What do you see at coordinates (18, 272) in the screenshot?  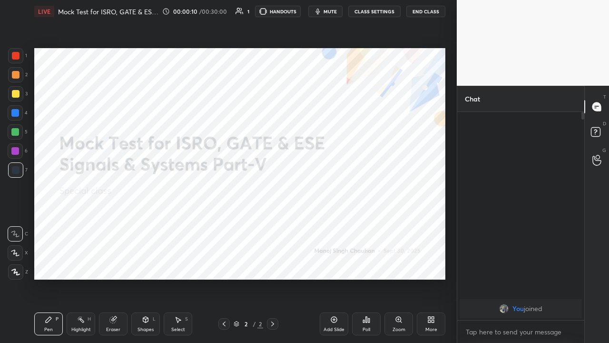 I see `div: Z` at bounding box center [18, 272].